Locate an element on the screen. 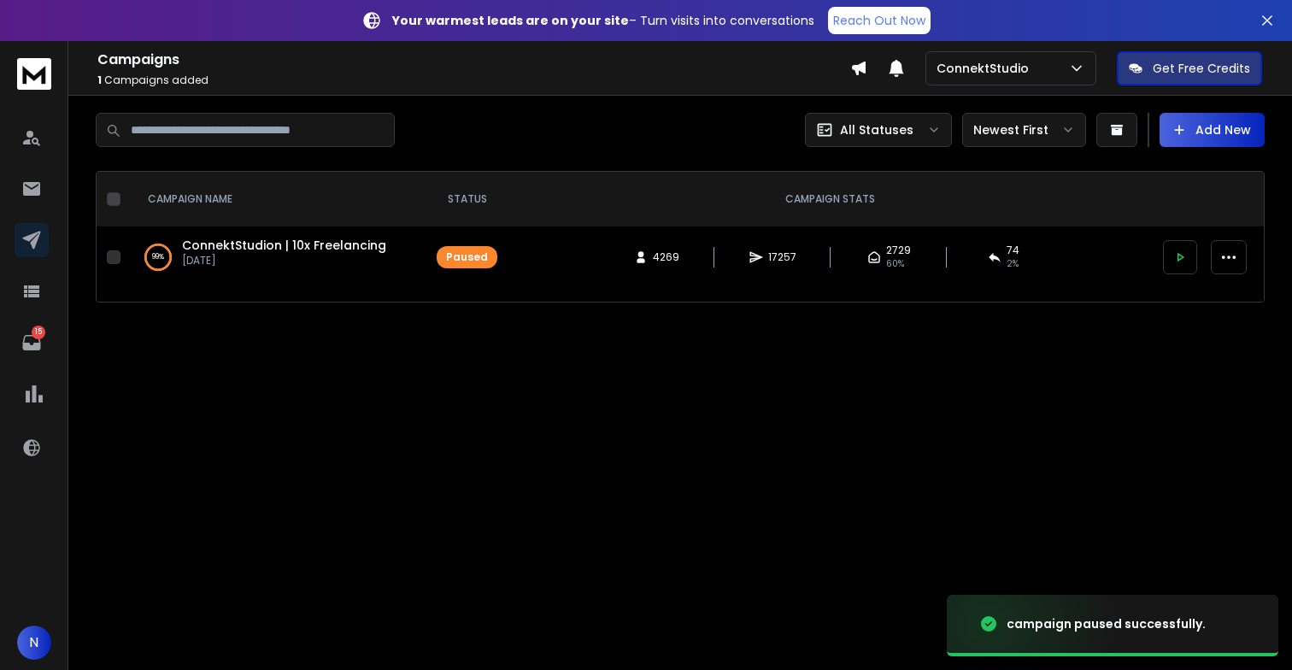  a: ConnektStudion | 10x Freelancing is located at coordinates (284, 245).